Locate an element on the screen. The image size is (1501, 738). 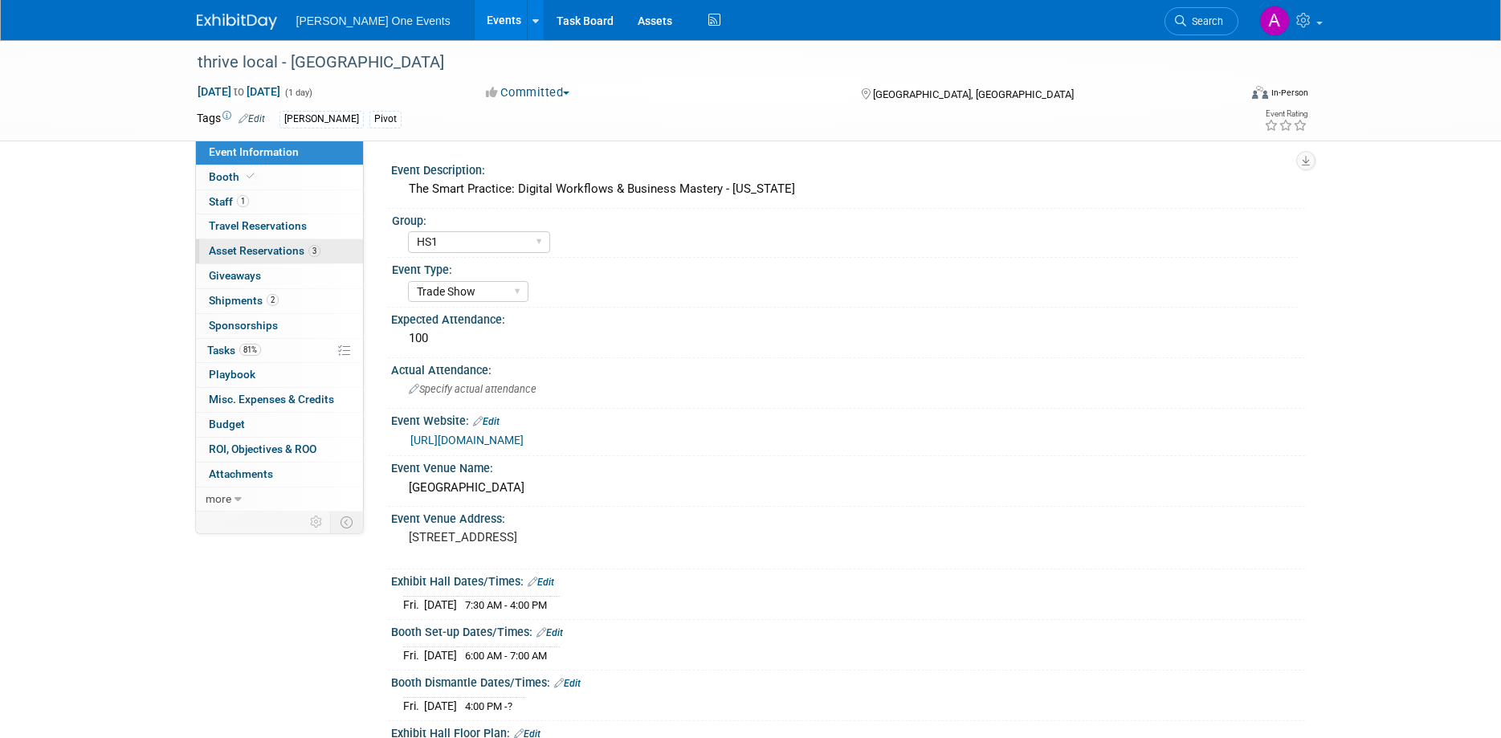
img: ExhibitDay is located at coordinates (237, 22).